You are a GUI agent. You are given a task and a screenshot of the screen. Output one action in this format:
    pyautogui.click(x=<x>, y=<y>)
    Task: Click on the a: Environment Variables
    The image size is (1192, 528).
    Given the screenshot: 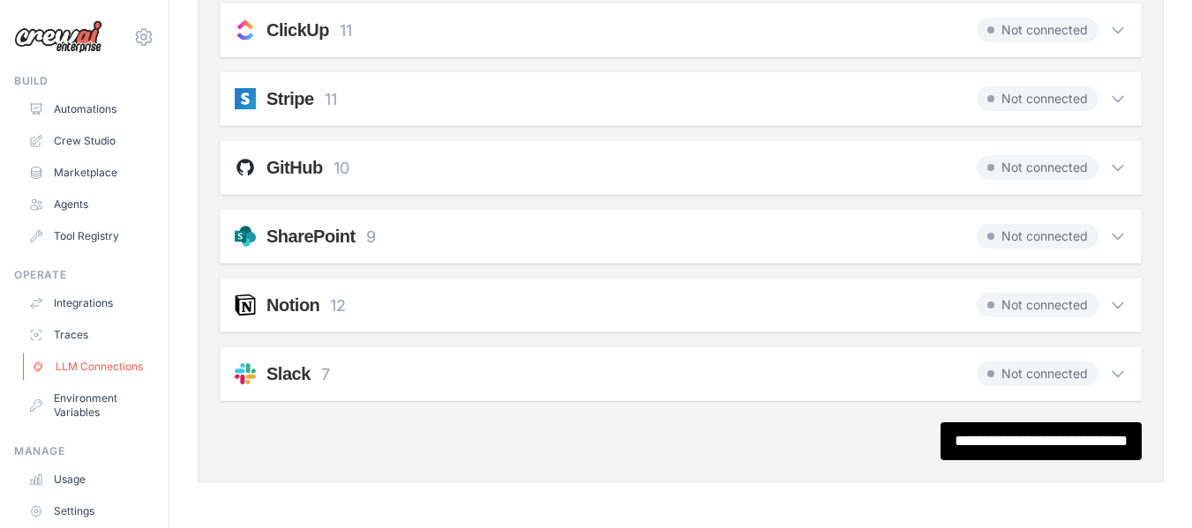 What is the action you would take?
    pyautogui.click(x=87, y=406)
    